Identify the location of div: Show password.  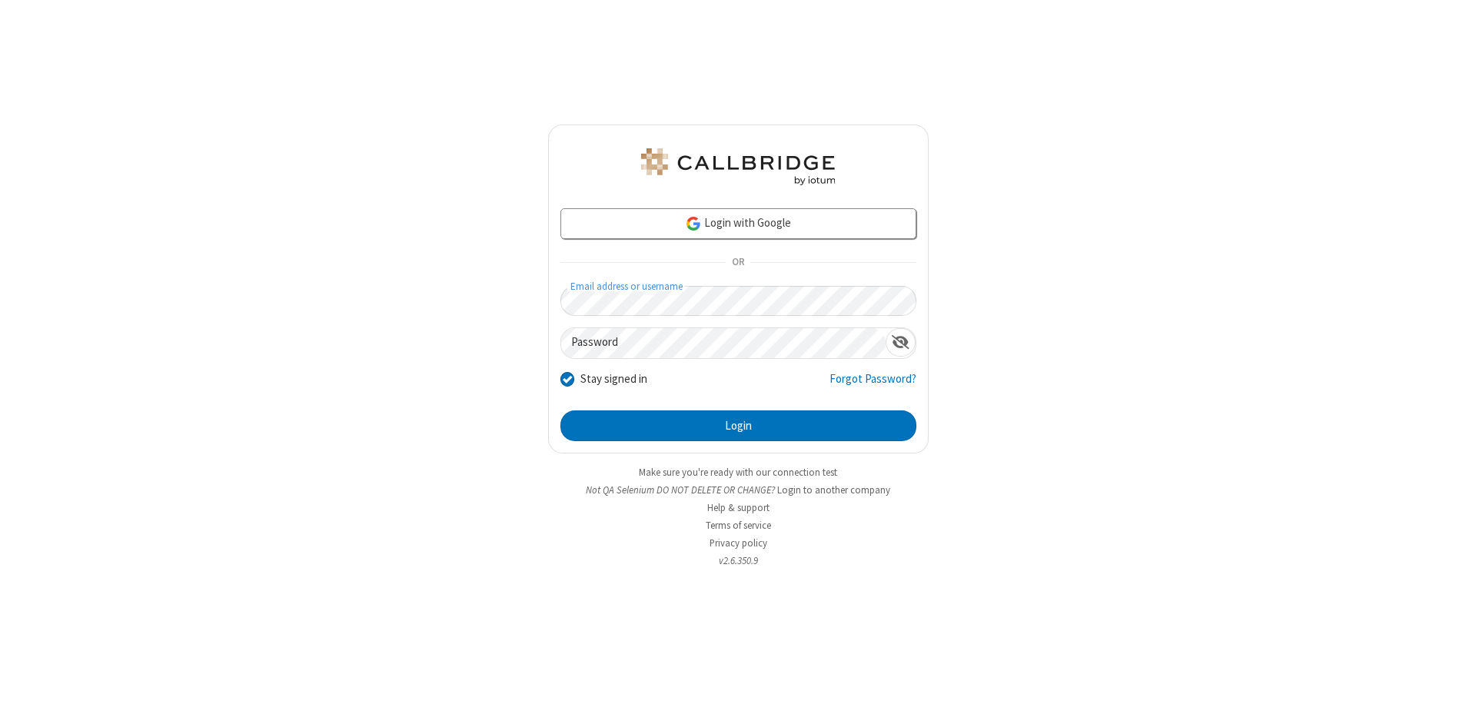
(900, 342).